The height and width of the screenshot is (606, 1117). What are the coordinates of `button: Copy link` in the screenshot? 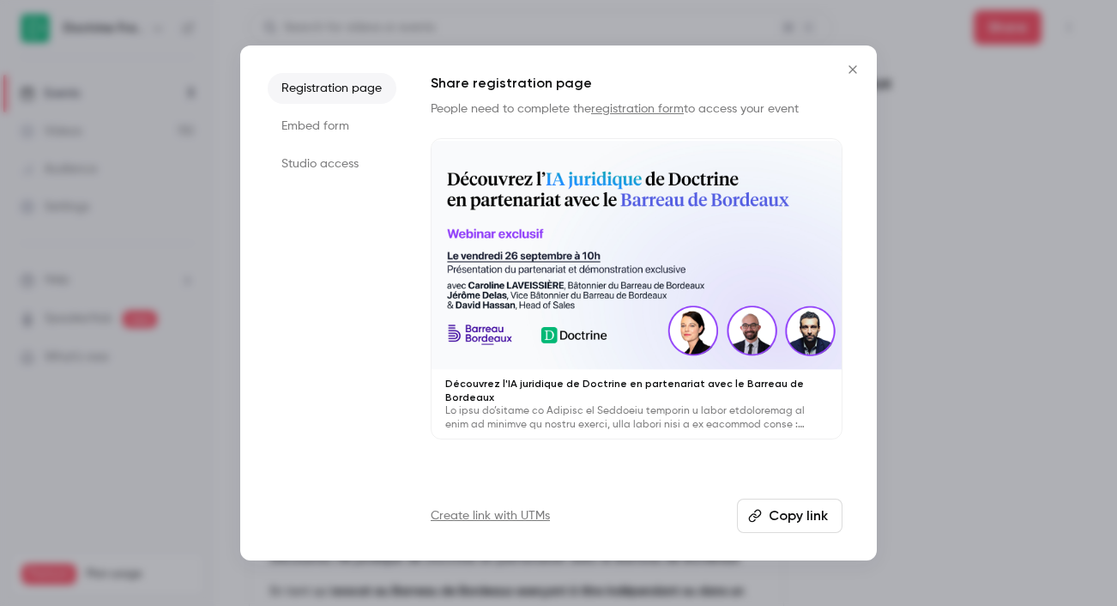 It's located at (789, 516).